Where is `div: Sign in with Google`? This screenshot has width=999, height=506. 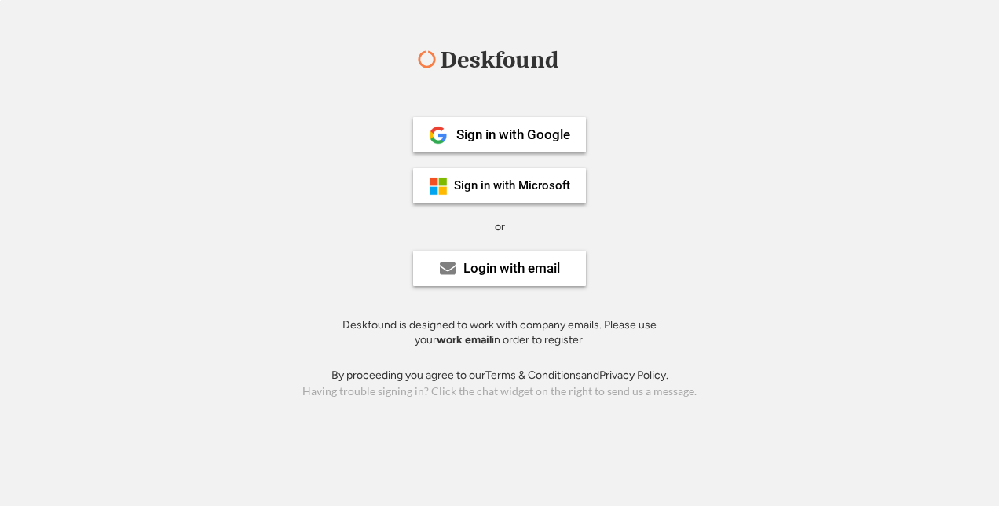
div: Sign in with Google is located at coordinates (513, 134).